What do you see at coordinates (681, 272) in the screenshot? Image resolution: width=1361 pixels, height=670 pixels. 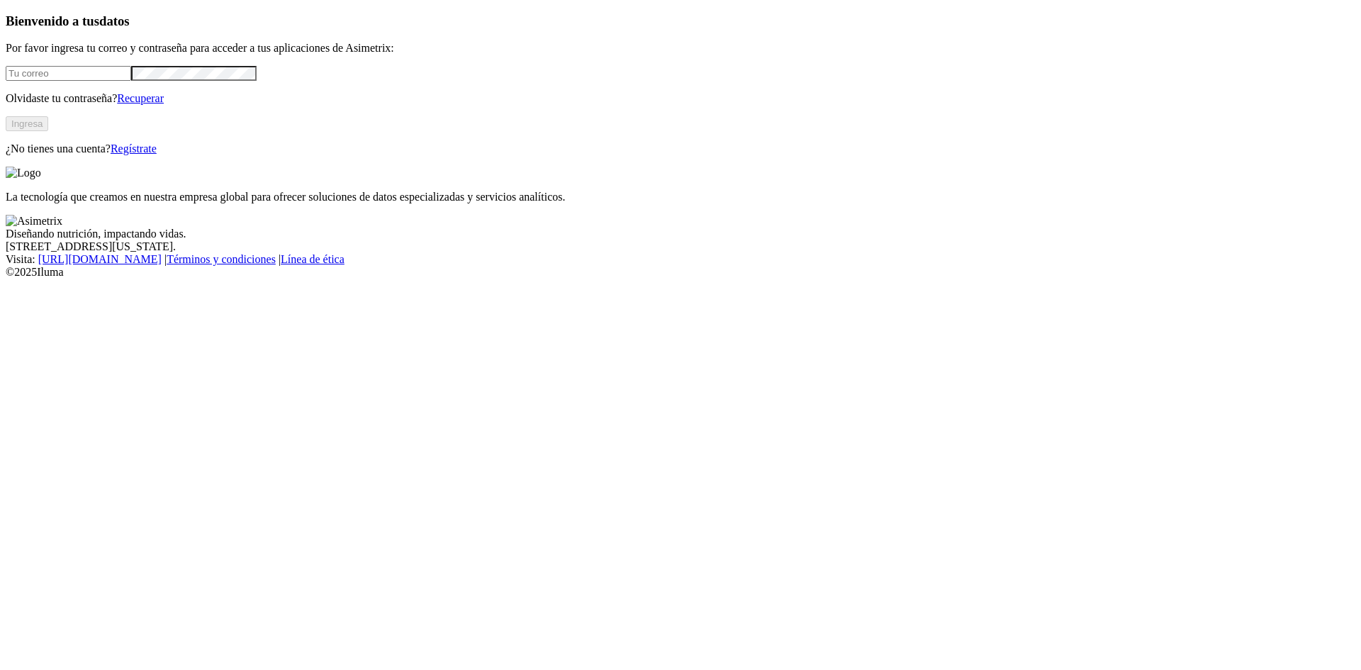 I see `div: © 2025 Iluma` at bounding box center [681, 272].